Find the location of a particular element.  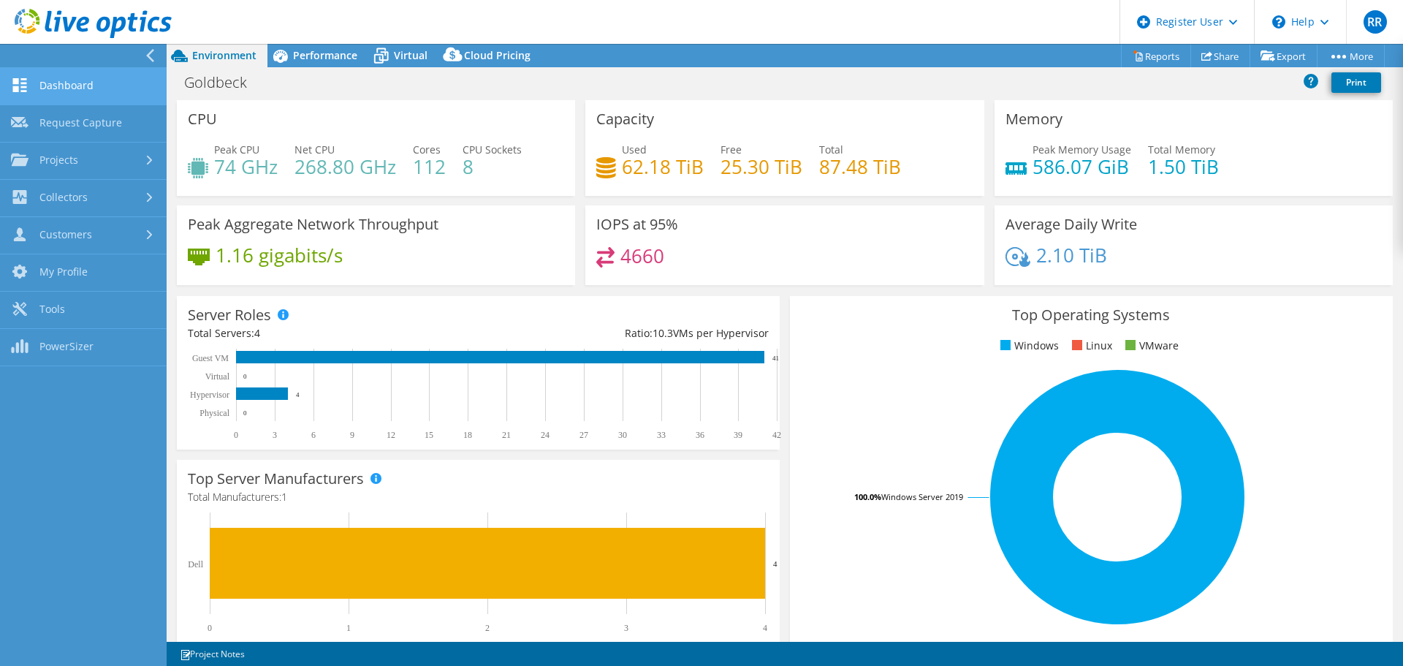

text: Virtual is located at coordinates (218, 376).